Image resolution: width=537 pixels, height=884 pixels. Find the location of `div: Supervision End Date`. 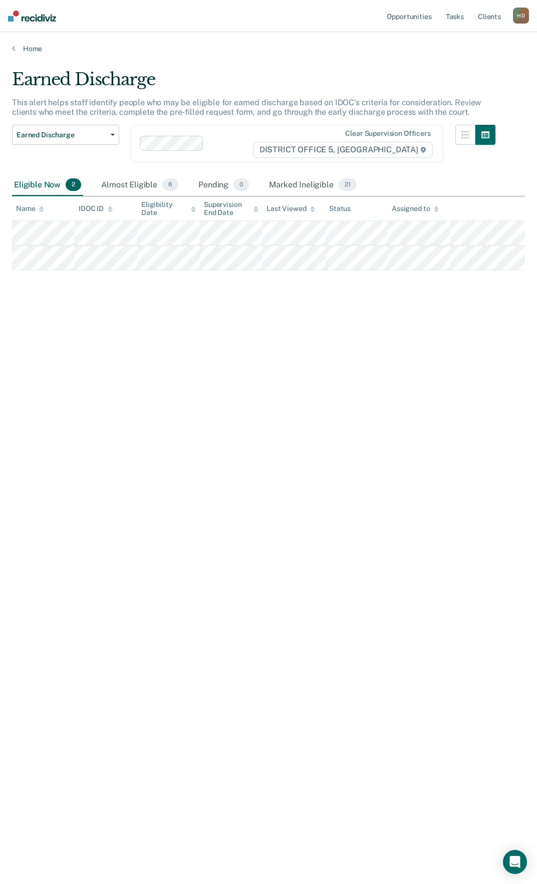

div: Supervision End Date is located at coordinates (231, 209).